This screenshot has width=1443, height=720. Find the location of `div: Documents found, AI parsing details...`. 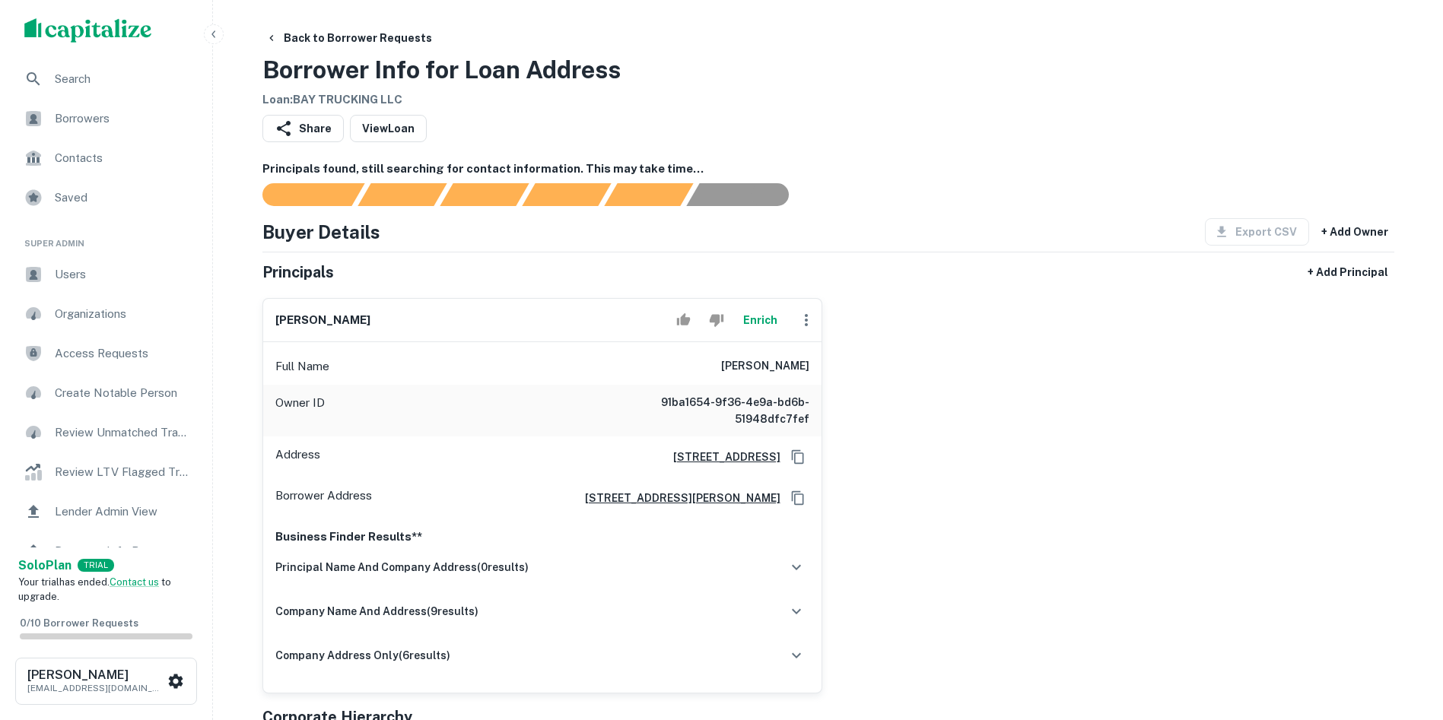

div: Documents found, AI parsing details... is located at coordinates (484, 195).